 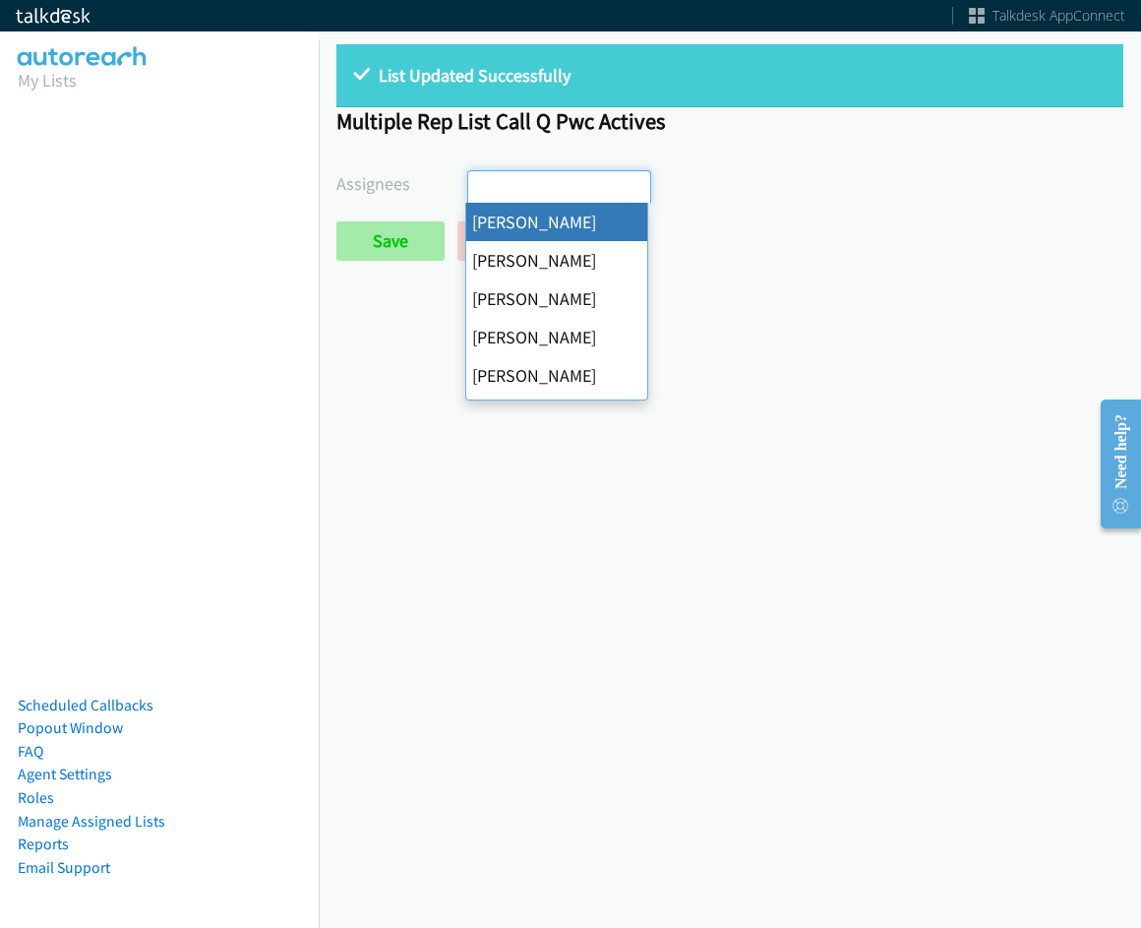 What do you see at coordinates (401, 183) in the screenshot?
I see `label: Assignees` at bounding box center [401, 183].